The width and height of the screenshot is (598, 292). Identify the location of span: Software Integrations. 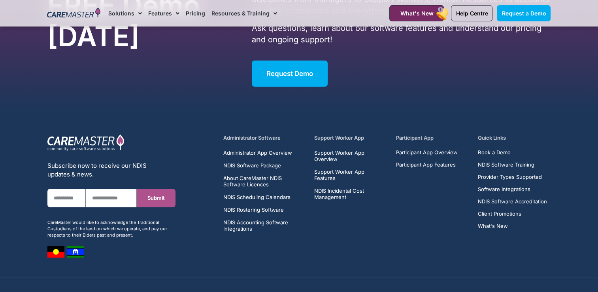
(504, 189).